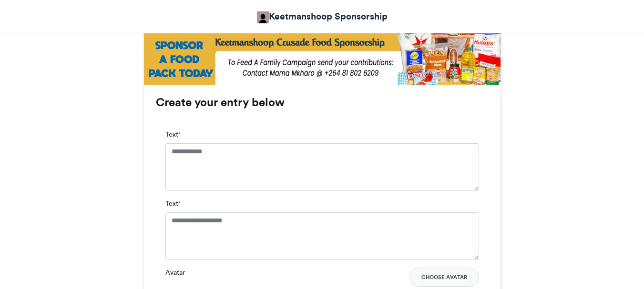 The width and height of the screenshot is (644, 289). I want to click on h3: Create your entry below, so click(322, 103).